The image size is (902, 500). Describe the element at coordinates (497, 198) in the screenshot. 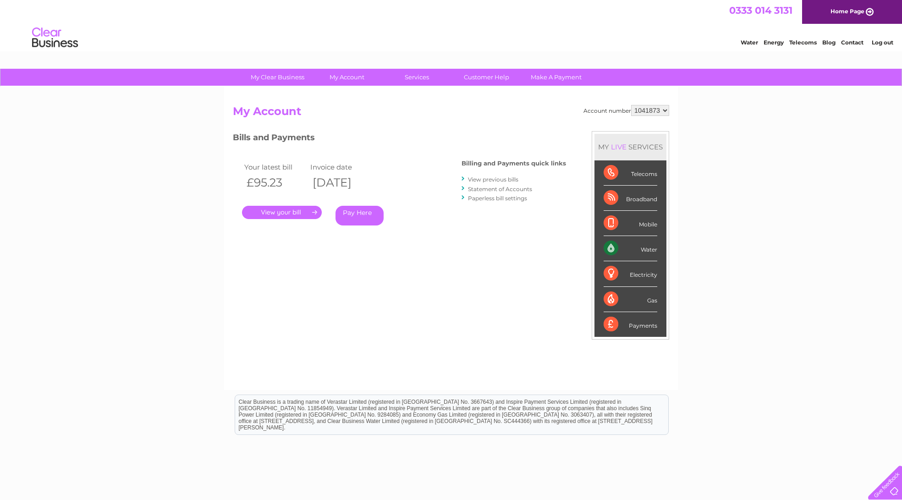

I see `a: Paperless bill settings` at that location.